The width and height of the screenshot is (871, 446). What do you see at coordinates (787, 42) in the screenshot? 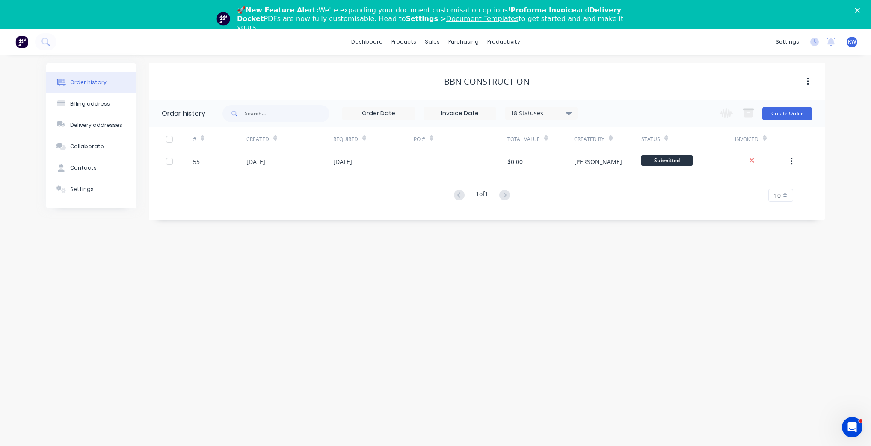
I see `div: settings` at bounding box center [787, 42].